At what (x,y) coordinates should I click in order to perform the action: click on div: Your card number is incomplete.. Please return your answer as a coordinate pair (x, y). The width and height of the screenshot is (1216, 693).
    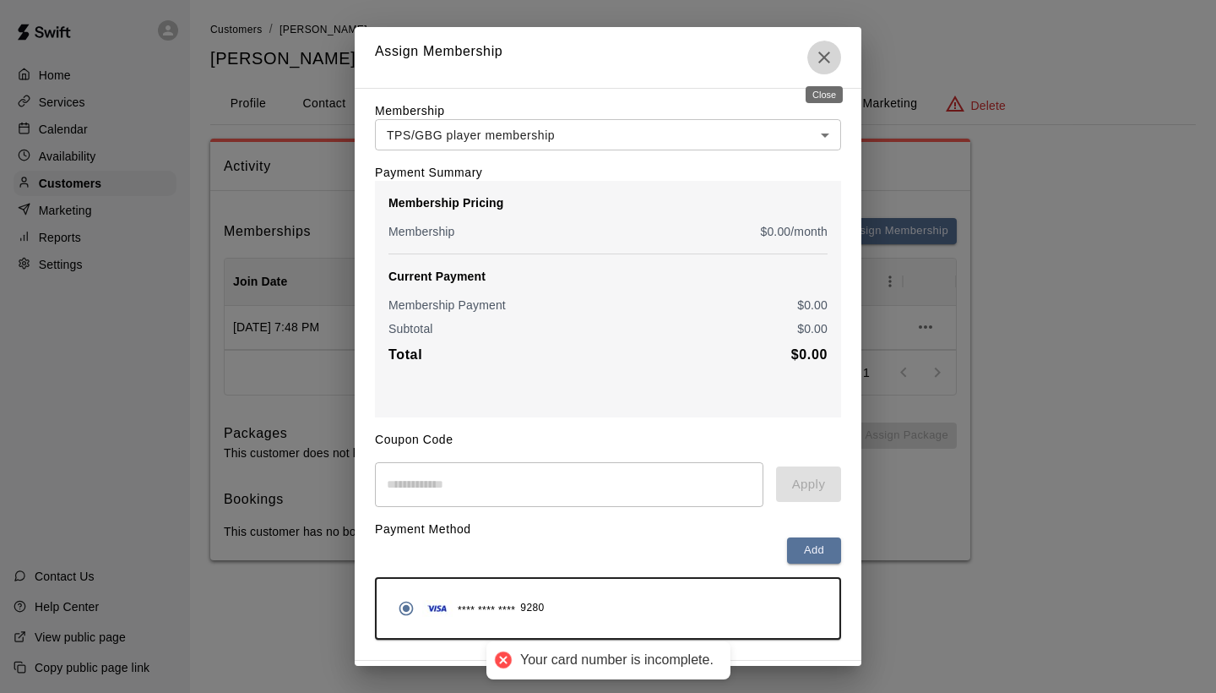
    Looking at the image, I should click on (617, 660).